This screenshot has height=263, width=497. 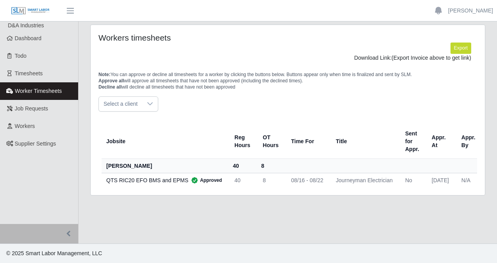 I want to click on td: 08/16 - 08/22, so click(x=307, y=180).